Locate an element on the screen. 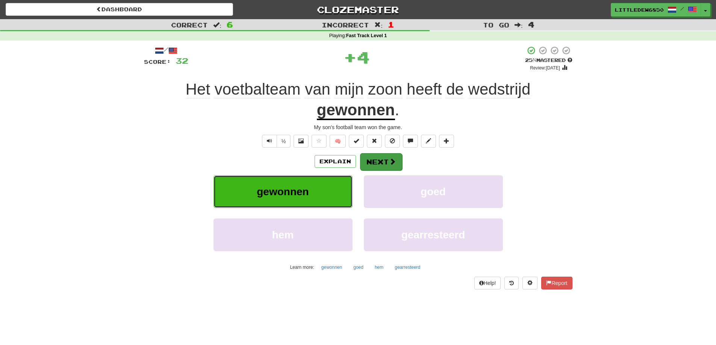 Image resolution: width=716 pixels, height=345 pixels. button: Next is located at coordinates (381, 162).